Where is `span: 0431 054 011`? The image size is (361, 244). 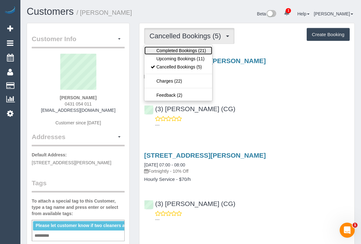
span: 0431 054 011 is located at coordinates (78, 104).